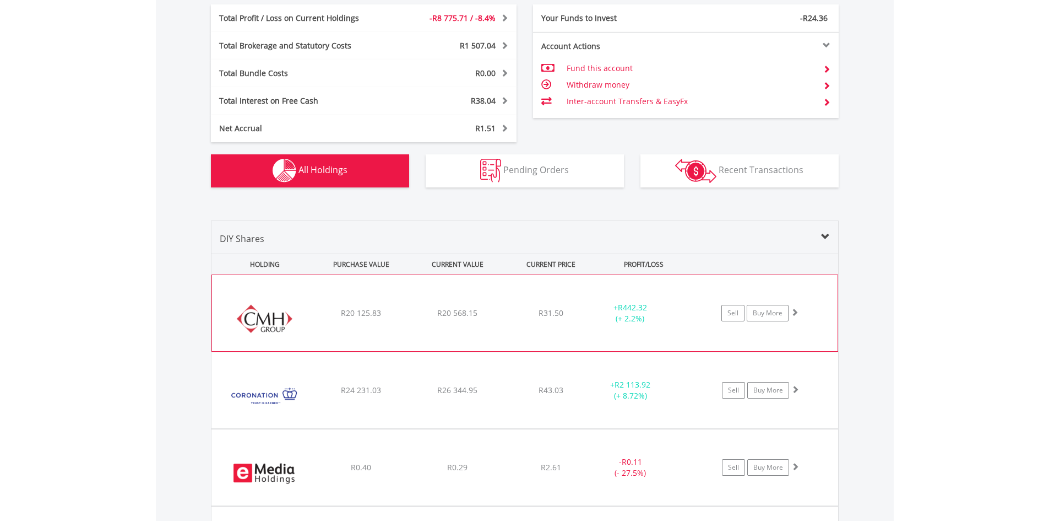 This screenshot has width=1049, height=521. I want to click on img: transactions-zar-wht.png, so click(696, 171).